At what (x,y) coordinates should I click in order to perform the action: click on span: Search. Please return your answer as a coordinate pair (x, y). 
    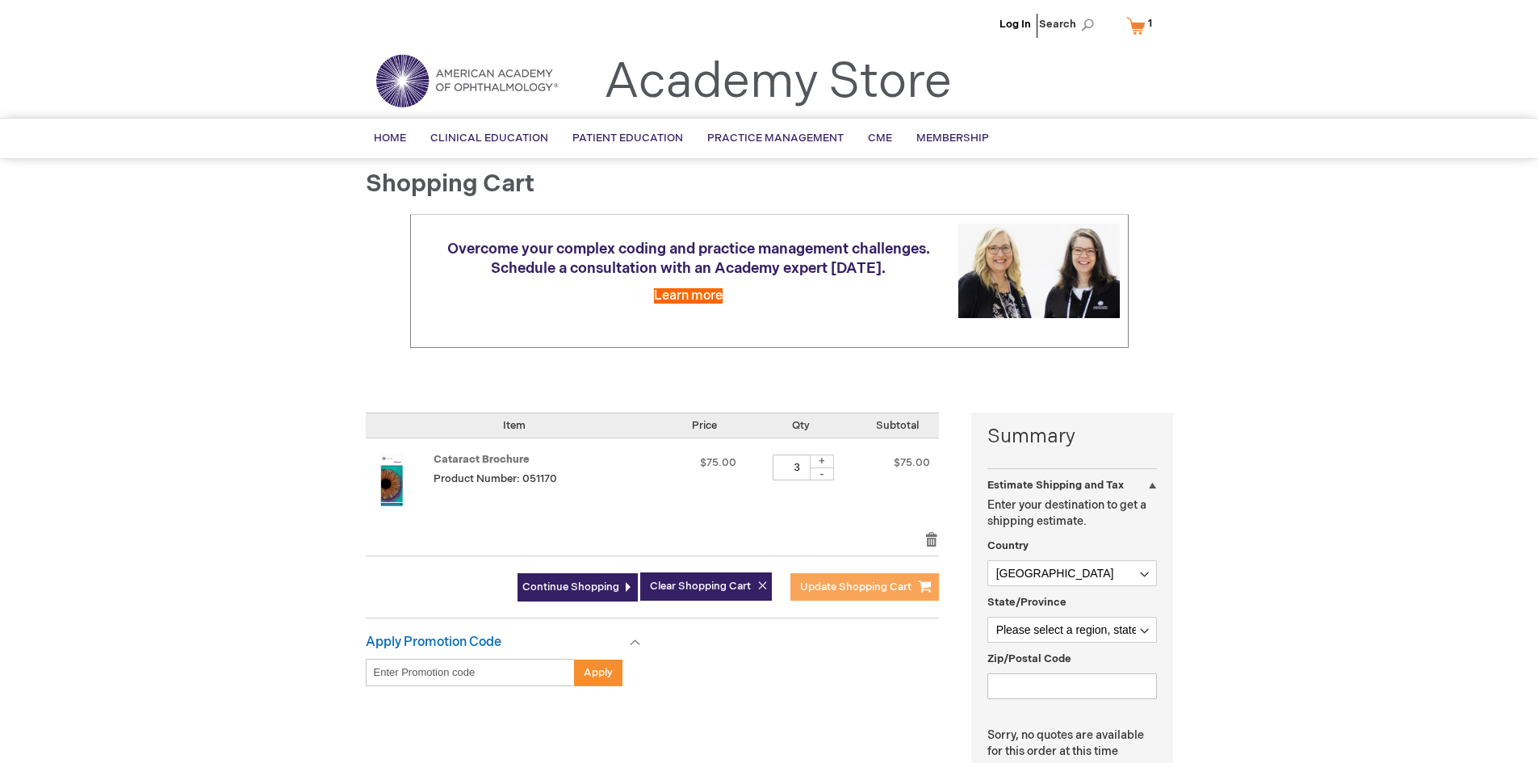
    Looking at the image, I should click on (1070, 24).